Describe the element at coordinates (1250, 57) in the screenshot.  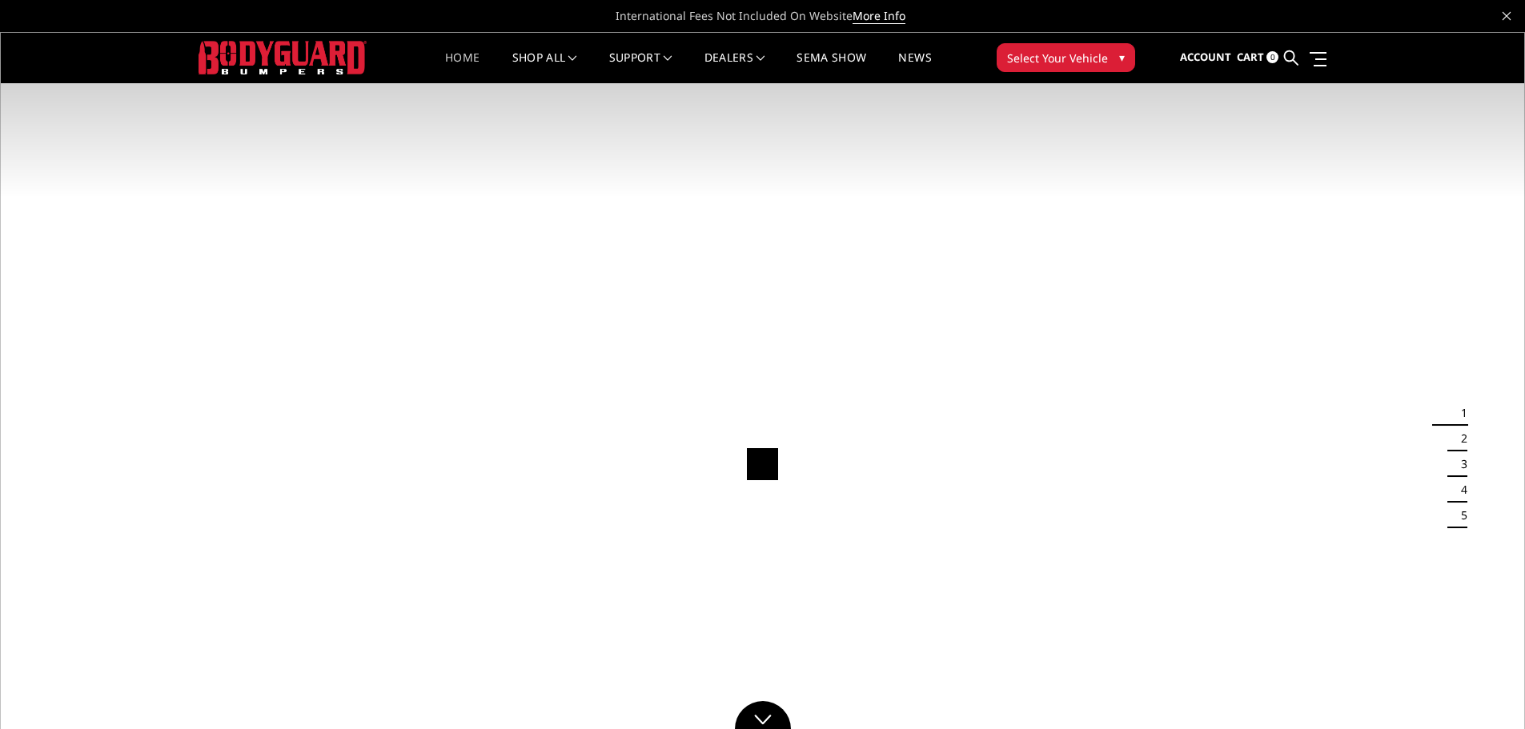
I see `span: Cart` at that location.